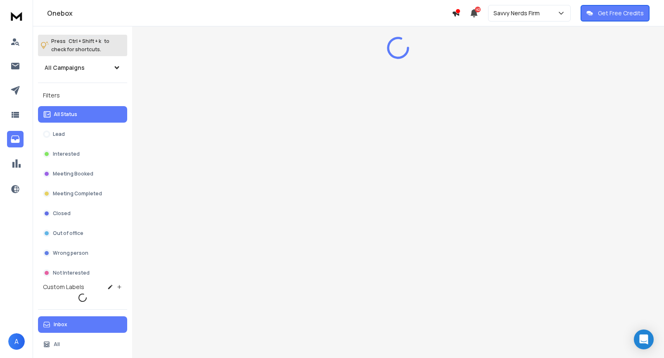 The width and height of the screenshot is (664, 358). What do you see at coordinates (59, 134) in the screenshot?
I see `p: Lead` at bounding box center [59, 134].